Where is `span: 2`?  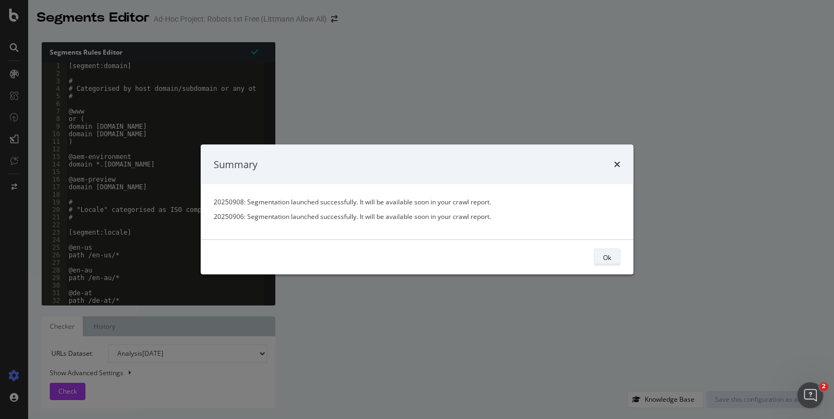 span: 2 is located at coordinates (824, 387).